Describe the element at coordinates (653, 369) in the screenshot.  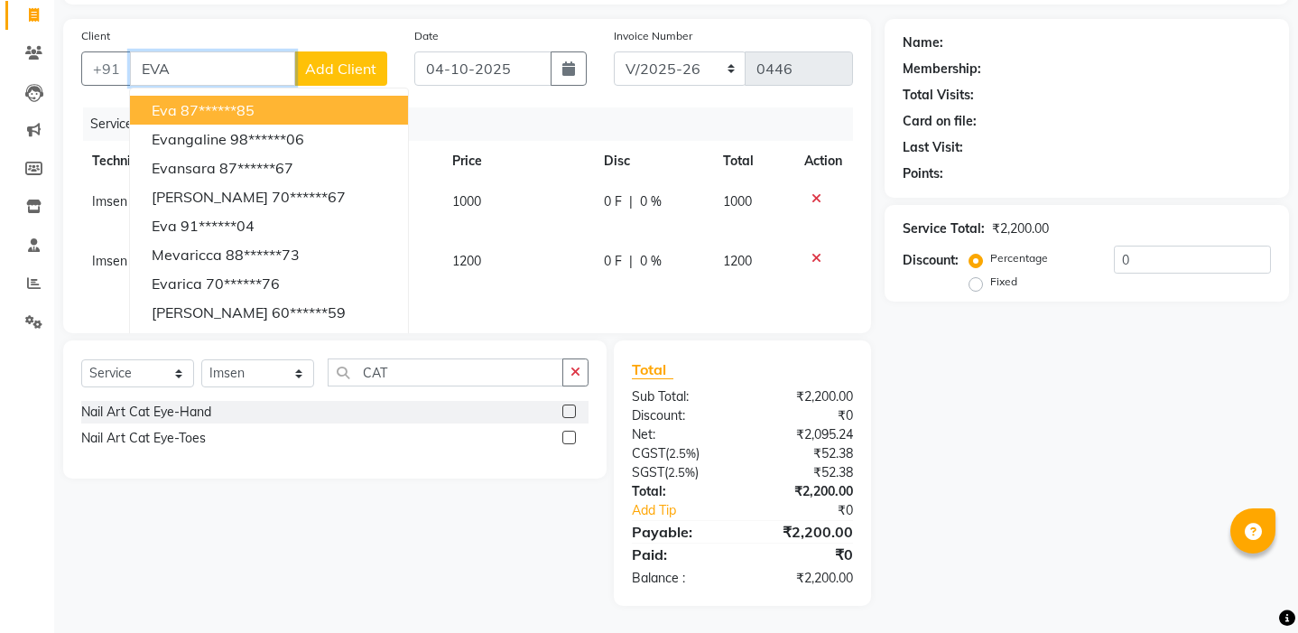
I see `span: Total` at that location.